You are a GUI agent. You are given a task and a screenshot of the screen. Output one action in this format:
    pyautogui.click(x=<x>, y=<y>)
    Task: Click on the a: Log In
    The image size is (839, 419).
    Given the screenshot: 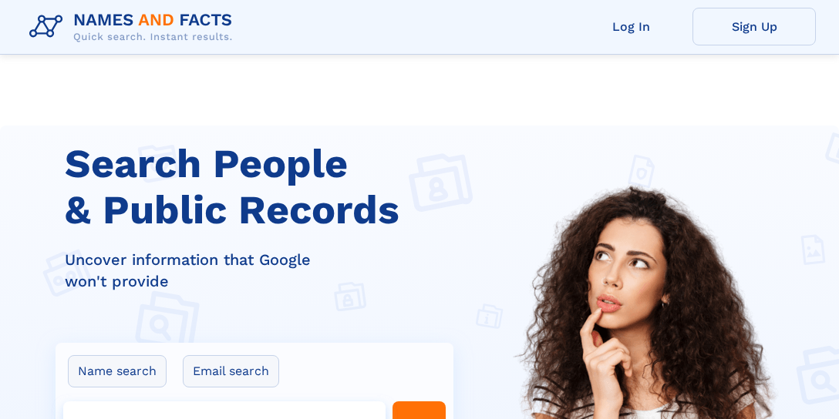 What is the action you would take?
    pyautogui.click(x=631, y=26)
    